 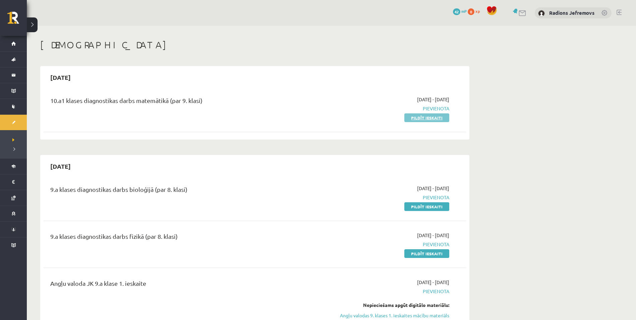 I want to click on a: Angļu valodas 9. klases 1. ieskaites mācību materiāls, so click(x=386, y=315).